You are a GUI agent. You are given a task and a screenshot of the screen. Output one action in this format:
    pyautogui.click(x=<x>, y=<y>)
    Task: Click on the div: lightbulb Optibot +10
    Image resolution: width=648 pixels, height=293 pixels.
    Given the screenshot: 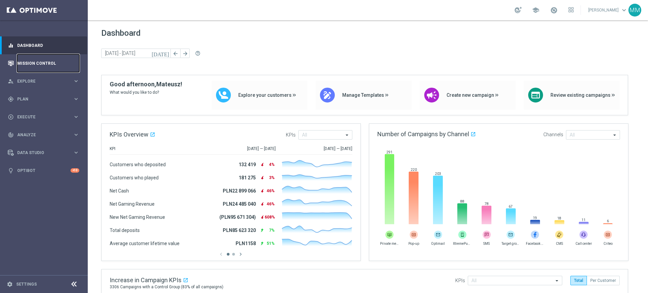 What is the action you would take?
    pyautogui.click(x=44, y=171)
    